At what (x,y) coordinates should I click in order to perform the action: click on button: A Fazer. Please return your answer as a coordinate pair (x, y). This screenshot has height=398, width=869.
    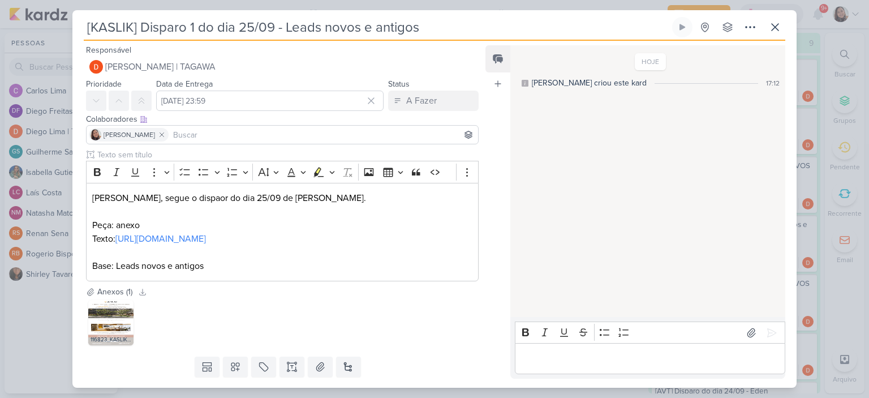
    Looking at the image, I should click on (434, 101).